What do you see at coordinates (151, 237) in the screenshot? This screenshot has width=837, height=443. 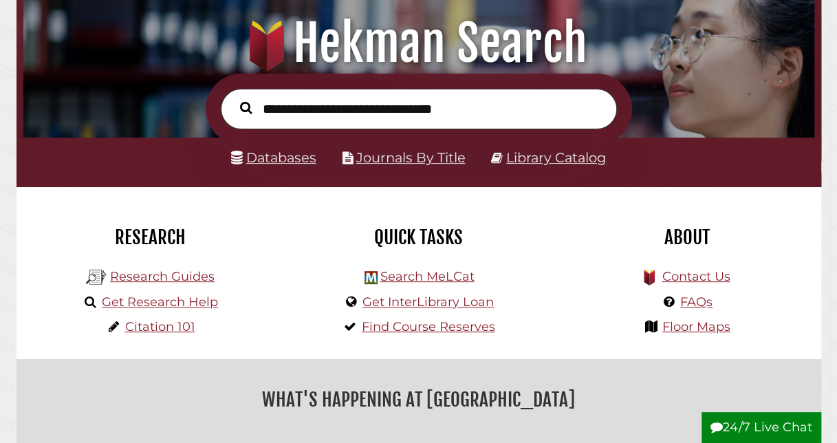 I see `h2: Research` at bounding box center [151, 237].